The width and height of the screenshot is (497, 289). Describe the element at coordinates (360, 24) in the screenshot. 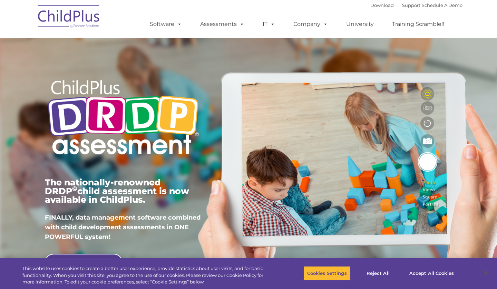

I see `a: University` at that location.